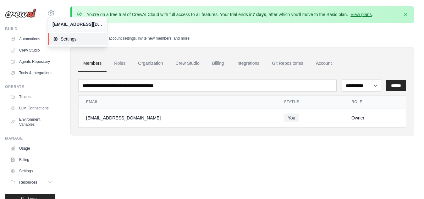  What do you see at coordinates (310, 102) in the screenshot?
I see `th: Status` at bounding box center [310, 102].